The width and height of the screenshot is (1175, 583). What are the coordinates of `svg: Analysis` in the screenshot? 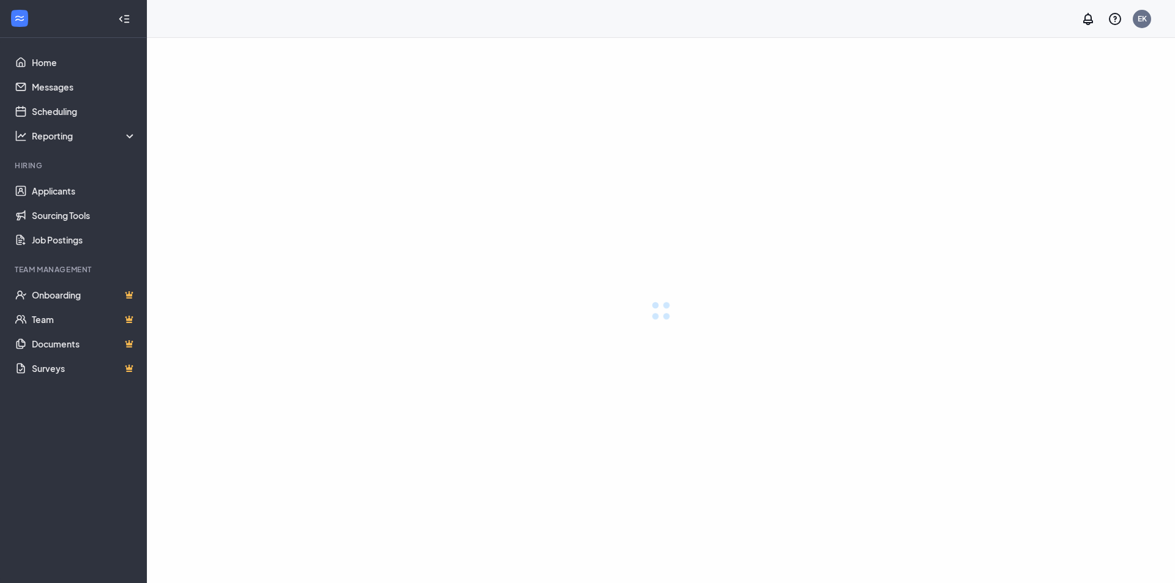 It's located at (21, 136).